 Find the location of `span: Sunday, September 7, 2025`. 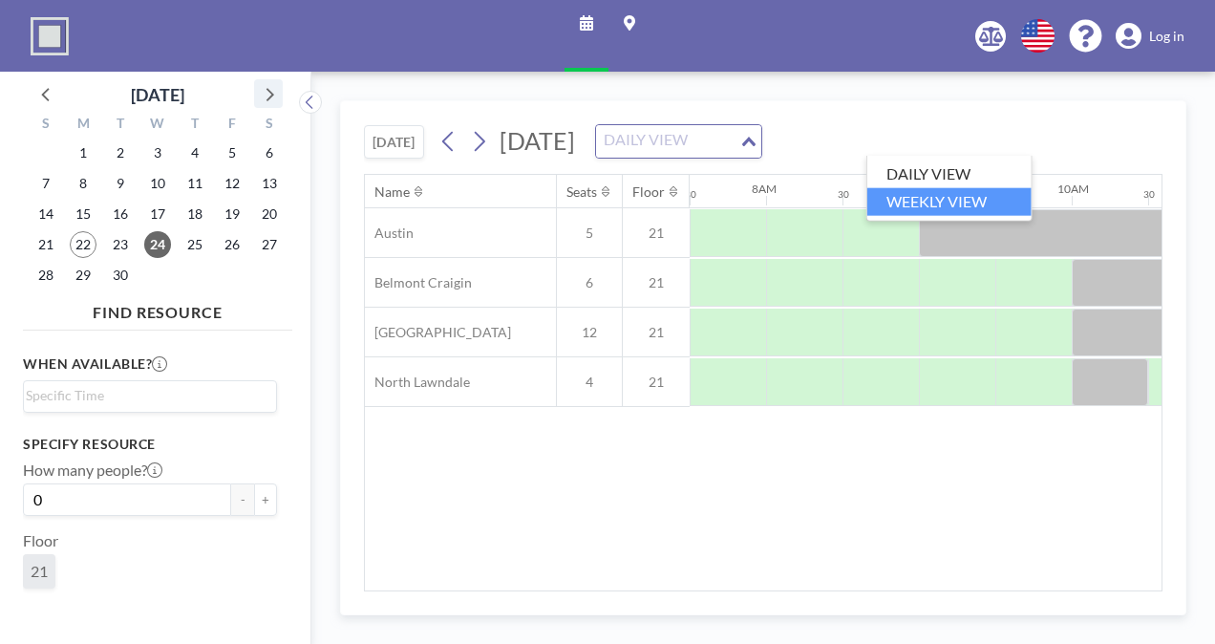

span: Sunday, September 7, 2025 is located at coordinates (46, 183).